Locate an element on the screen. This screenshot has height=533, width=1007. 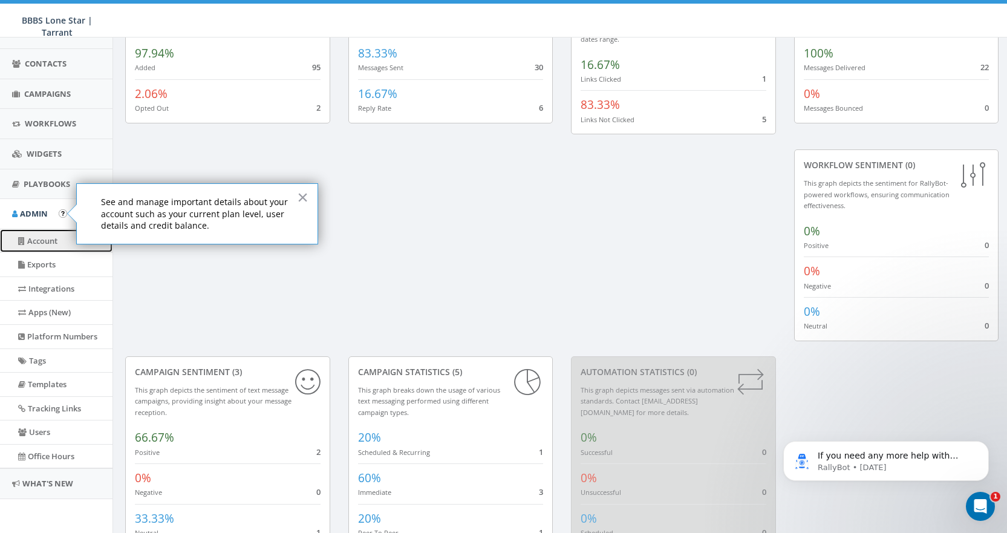
span: 97.94% is located at coordinates (154, 53).